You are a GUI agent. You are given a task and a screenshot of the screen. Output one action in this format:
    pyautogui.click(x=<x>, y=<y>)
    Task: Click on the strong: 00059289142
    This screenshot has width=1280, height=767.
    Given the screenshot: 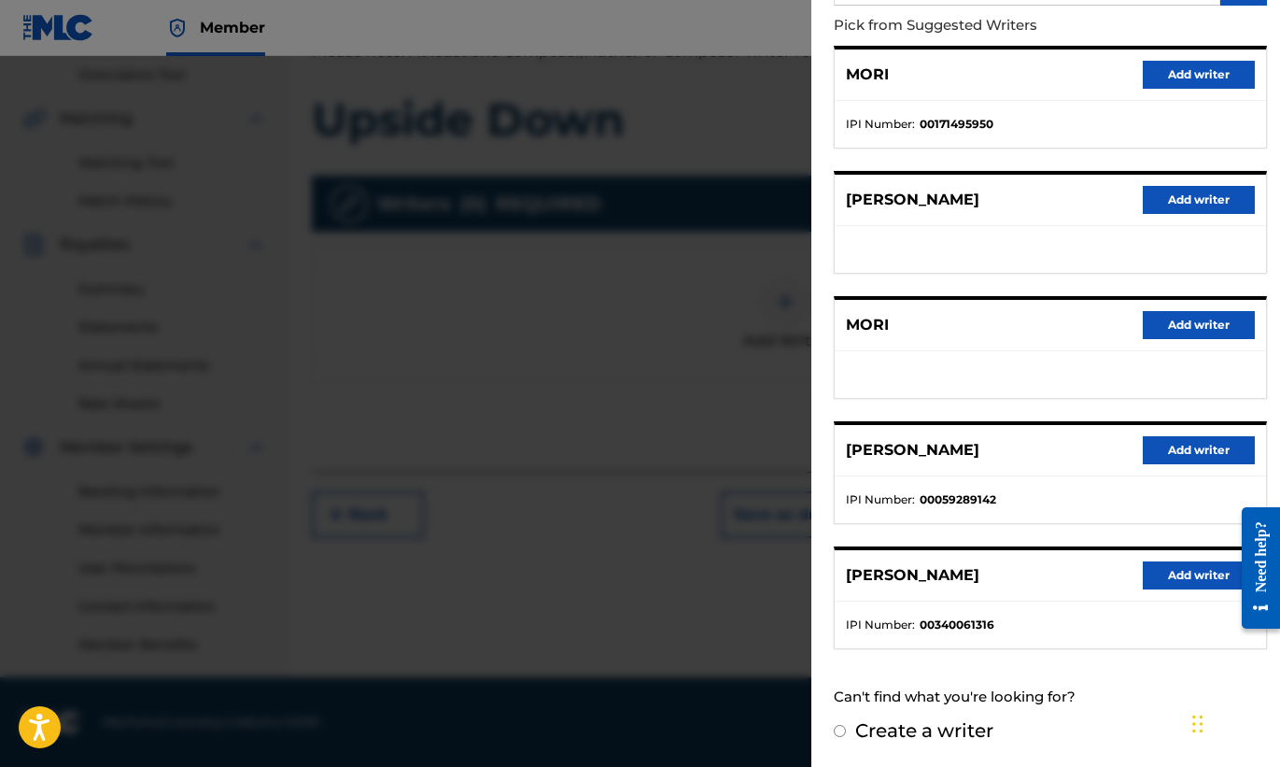 What is the action you would take?
    pyautogui.click(x=958, y=500)
    